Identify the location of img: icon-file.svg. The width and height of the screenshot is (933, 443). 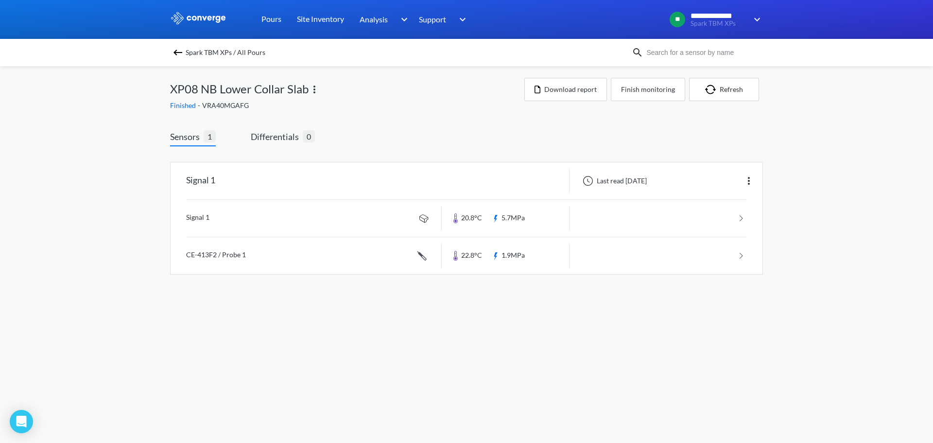
(538, 89).